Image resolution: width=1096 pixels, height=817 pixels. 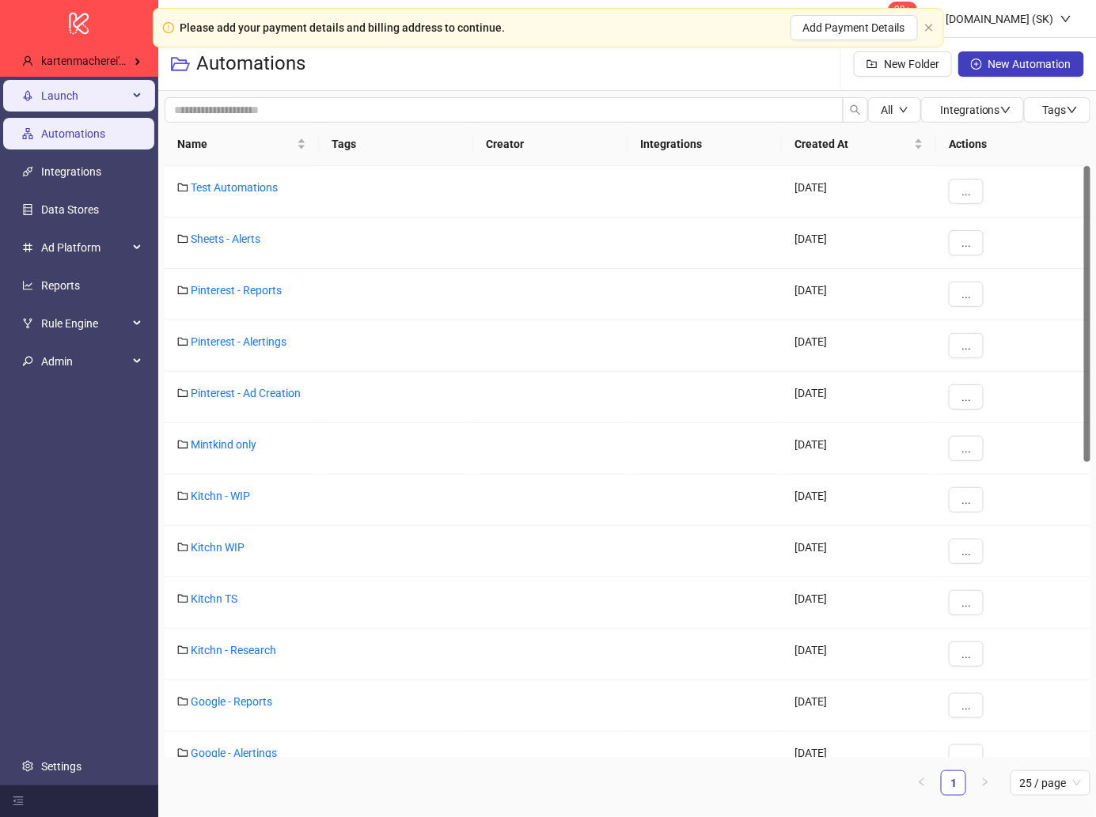 What do you see at coordinates (1057, 110) in the screenshot?
I see `button: Tagsdown` at bounding box center [1057, 110].